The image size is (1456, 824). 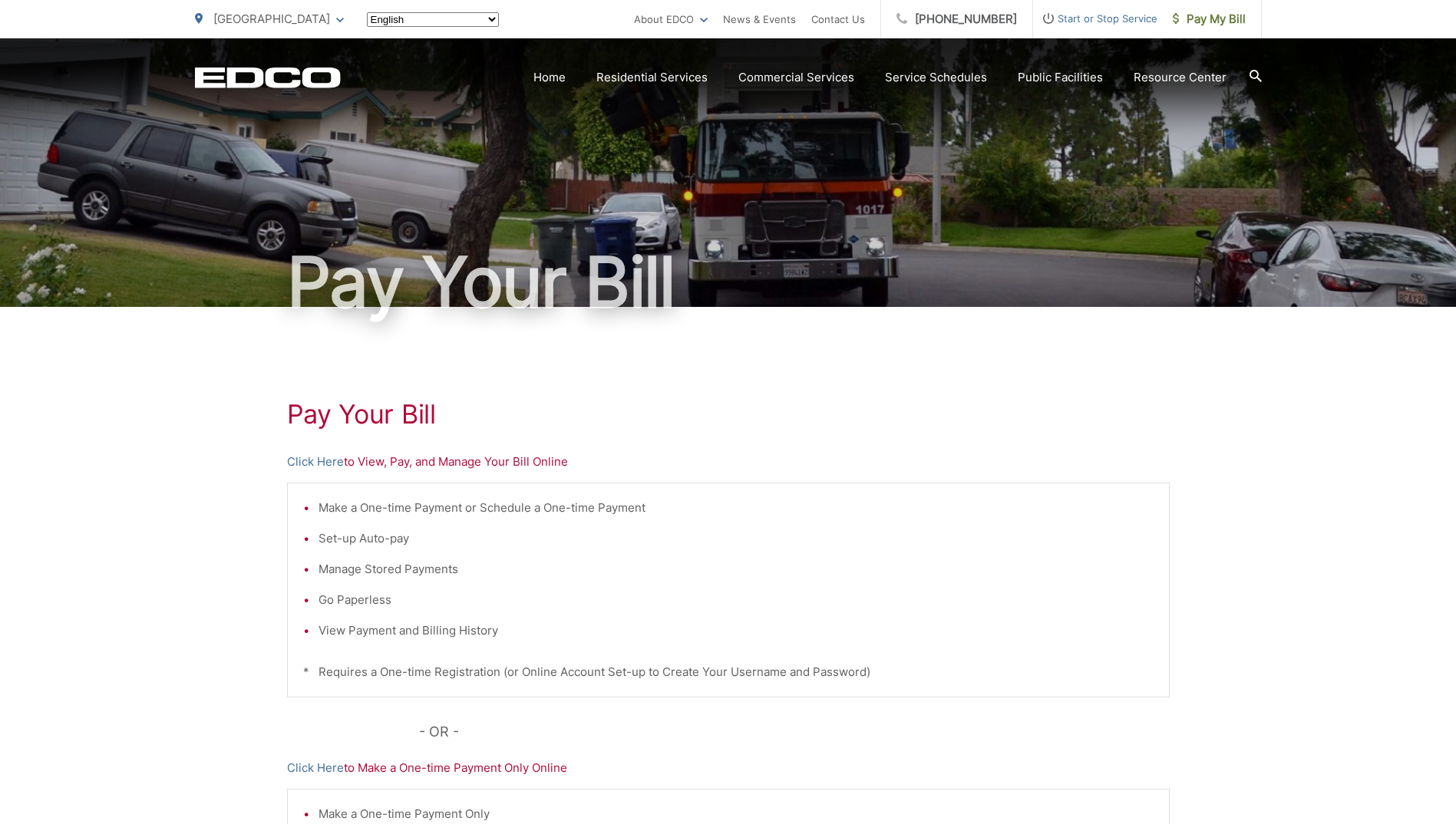 What do you see at coordinates (935, 77) in the screenshot?
I see `a: Service Schedules` at bounding box center [935, 77].